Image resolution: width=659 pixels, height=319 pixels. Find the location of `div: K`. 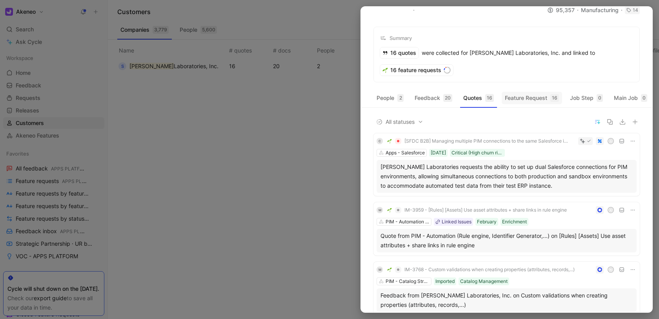

div: K is located at coordinates (611, 210).